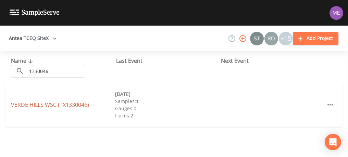 This screenshot has width=348, height=157. I want to click on div: +15, so click(286, 39).